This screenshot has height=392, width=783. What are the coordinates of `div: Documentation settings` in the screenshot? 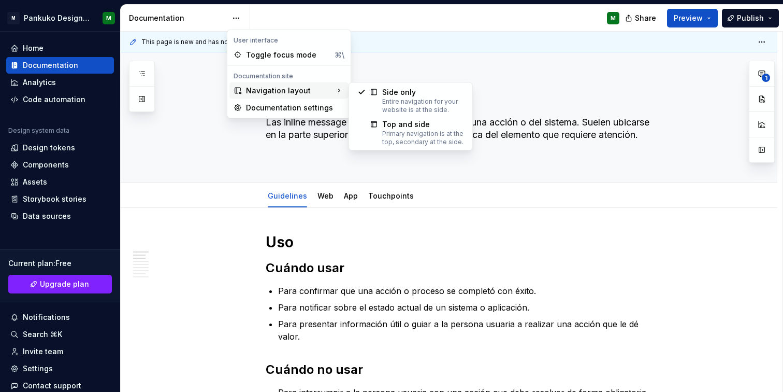 It's located at (295, 108).